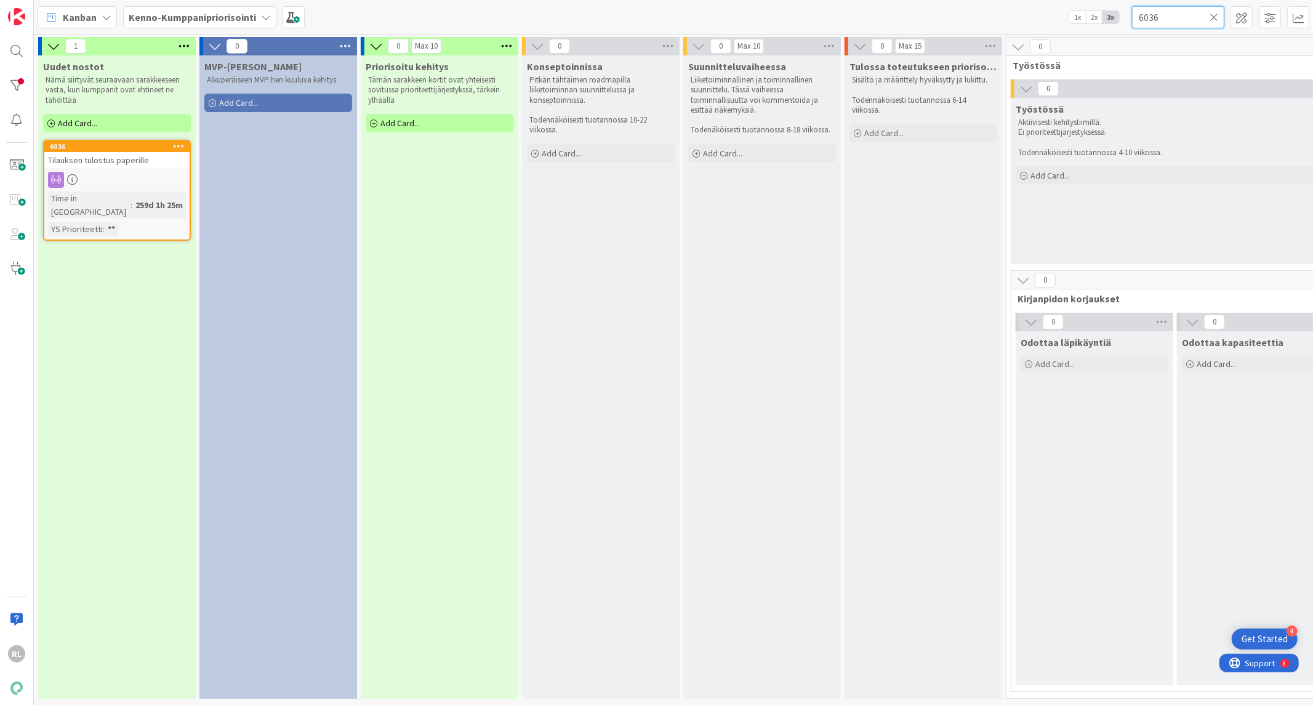 This screenshot has width=1313, height=705. Describe the element at coordinates (159, 205) in the screenshot. I see `div: 259d 1h 25m` at that location.